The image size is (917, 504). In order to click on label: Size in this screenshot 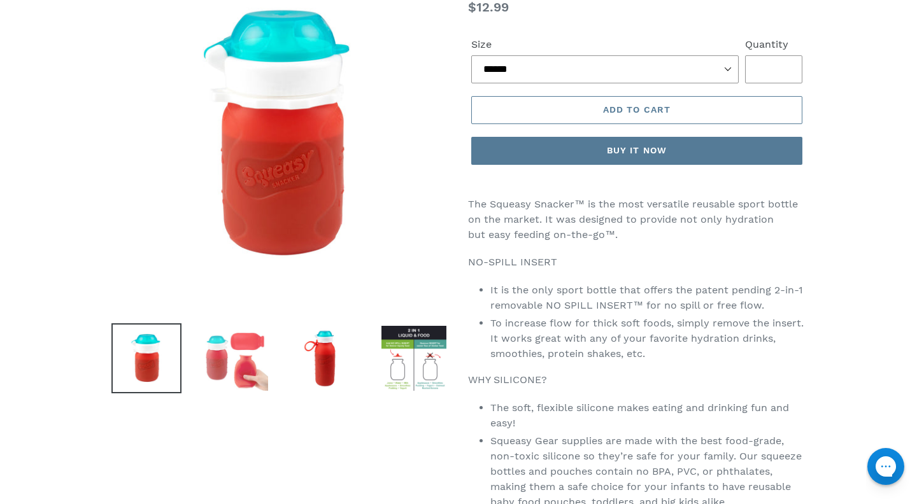, I will do `click(605, 45)`.